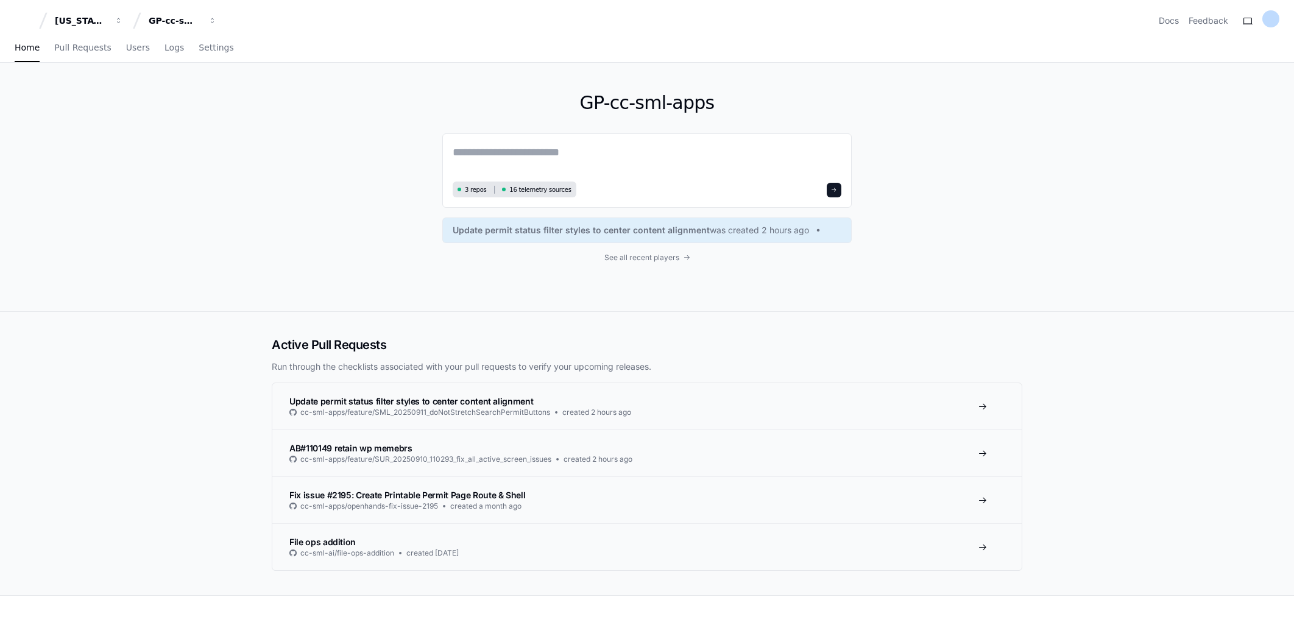 The height and width of the screenshot is (625, 1294). What do you see at coordinates (540, 189) in the screenshot?
I see `span: 16 telemetry sources` at bounding box center [540, 189].